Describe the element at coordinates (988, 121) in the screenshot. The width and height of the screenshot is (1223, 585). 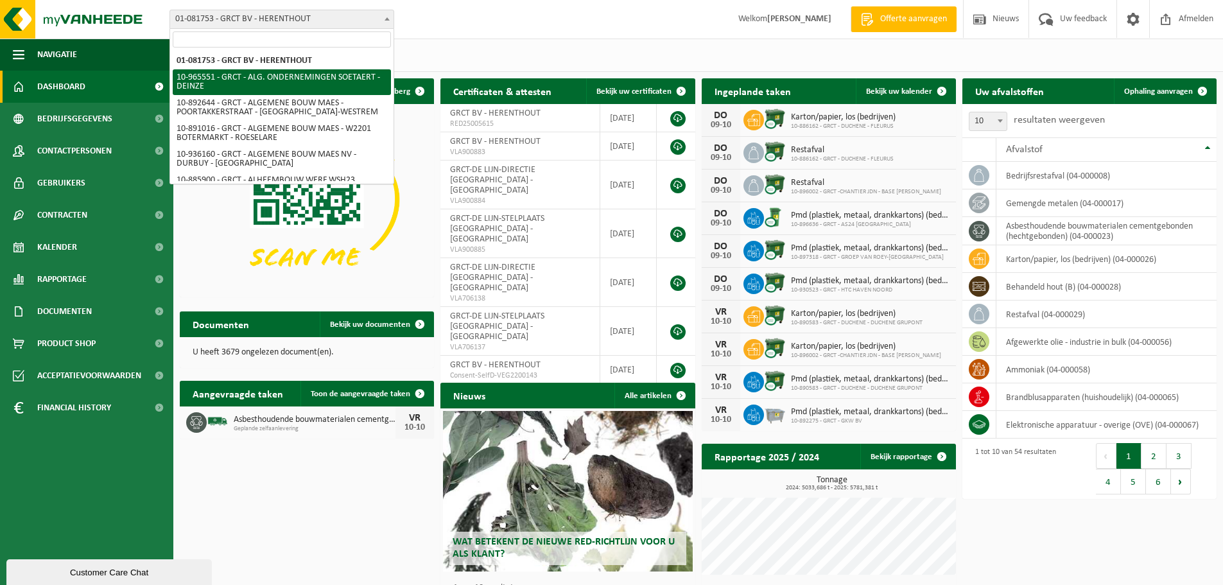
I see `span: 10` at that location.